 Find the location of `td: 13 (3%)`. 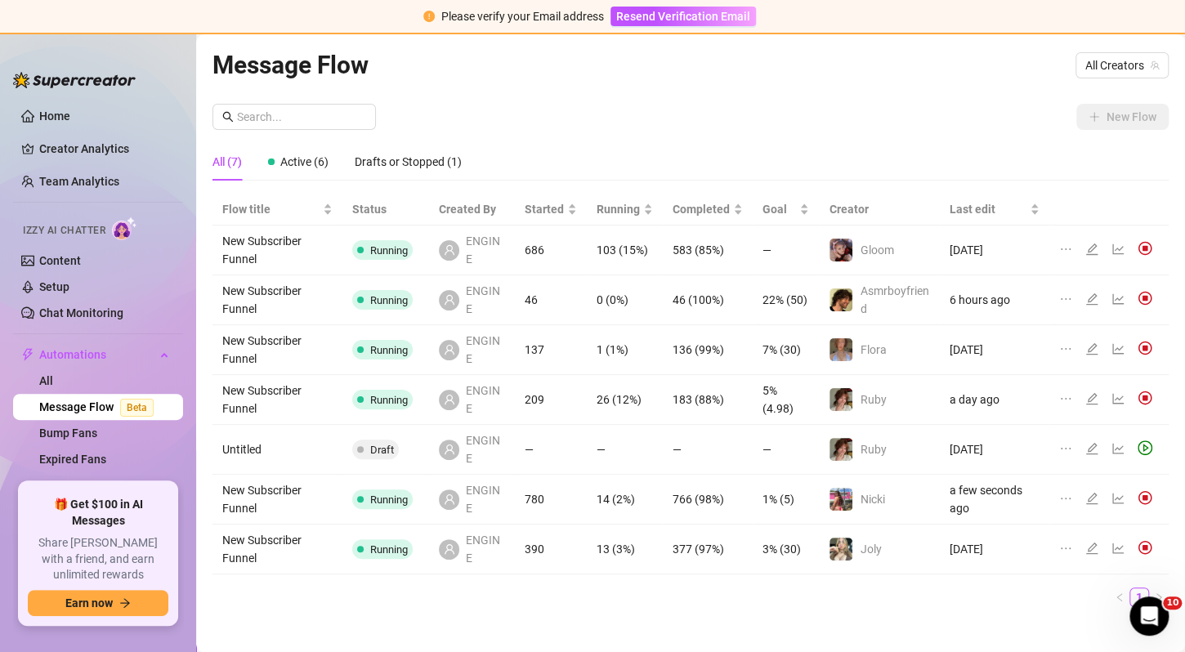

td: 13 (3%) is located at coordinates (624, 549).